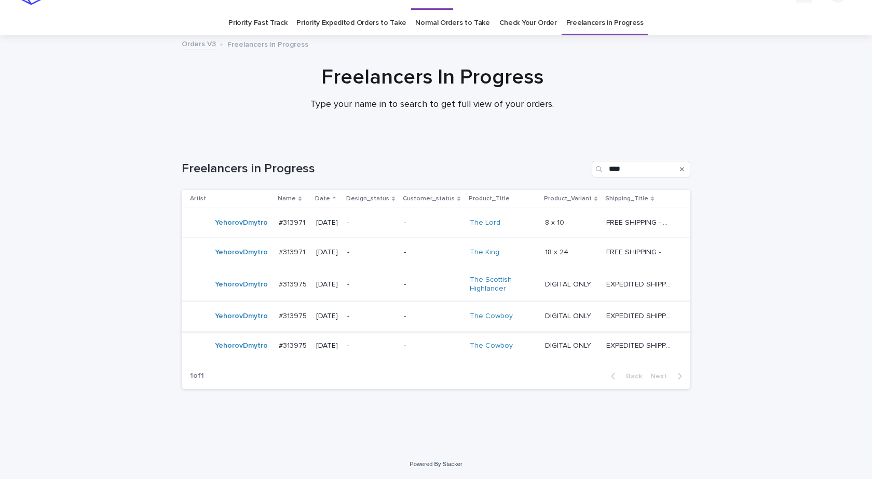  What do you see at coordinates (385, 169) in the screenshot?
I see `h1: Freelancers in Progress` at bounding box center [385, 169].